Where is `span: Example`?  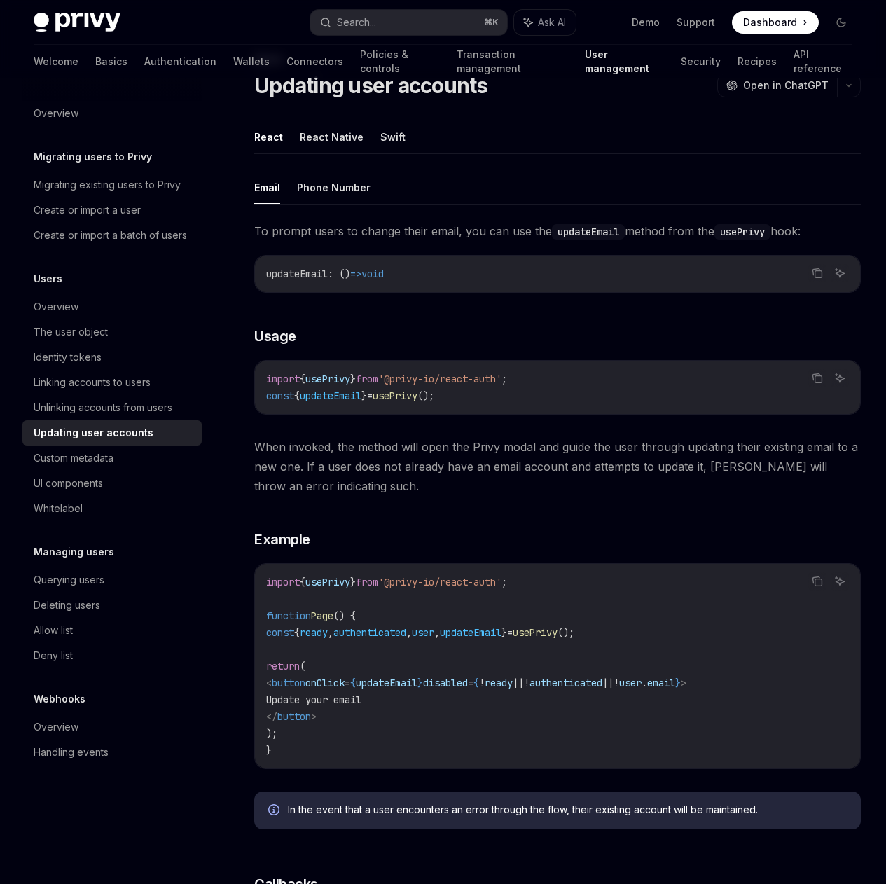
span: Example is located at coordinates (282, 539).